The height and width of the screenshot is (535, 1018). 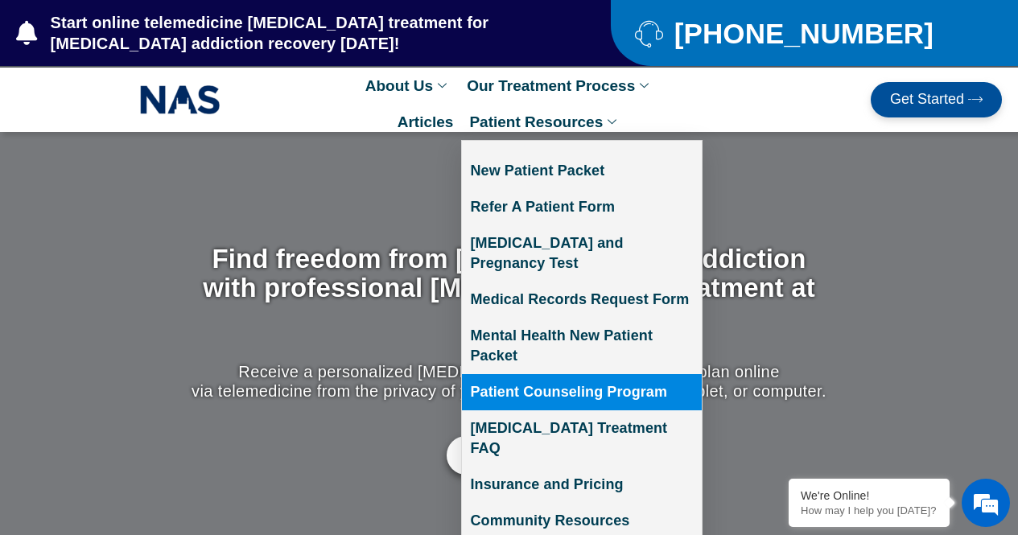 What do you see at coordinates (582, 392) in the screenshot?
I see `a: Patient Counseling Program` at bounding box center [582, 392].